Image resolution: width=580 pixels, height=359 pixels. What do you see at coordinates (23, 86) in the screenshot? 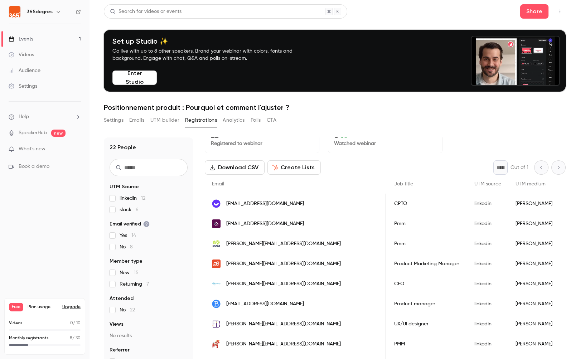
I see `div: Settings` at bounding box center [23, 86].